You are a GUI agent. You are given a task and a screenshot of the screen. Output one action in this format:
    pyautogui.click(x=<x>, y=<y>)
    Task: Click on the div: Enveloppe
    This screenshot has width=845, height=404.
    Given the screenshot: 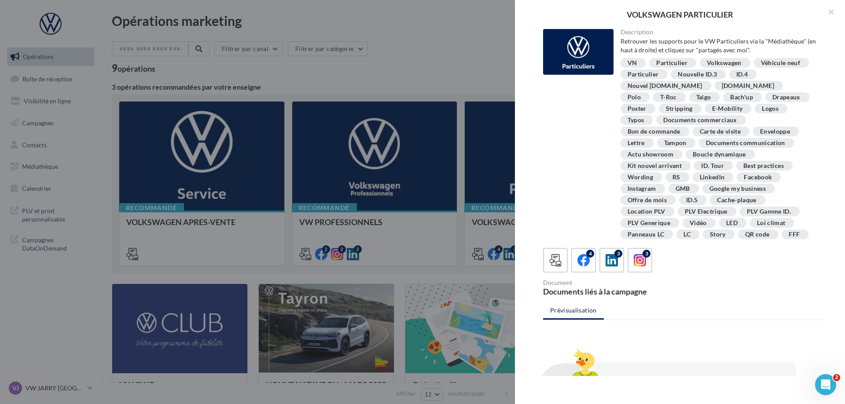 What is the action you would take?
    pyautogui.click(x=775, y=132)
    